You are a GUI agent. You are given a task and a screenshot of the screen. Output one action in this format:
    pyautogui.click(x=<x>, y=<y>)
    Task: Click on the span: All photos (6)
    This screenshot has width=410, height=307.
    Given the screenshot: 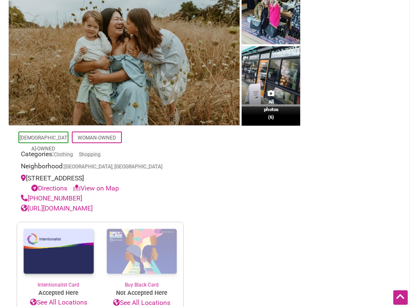 What is the action you would take?
    pyautogui.click(x=271, y=110)
    